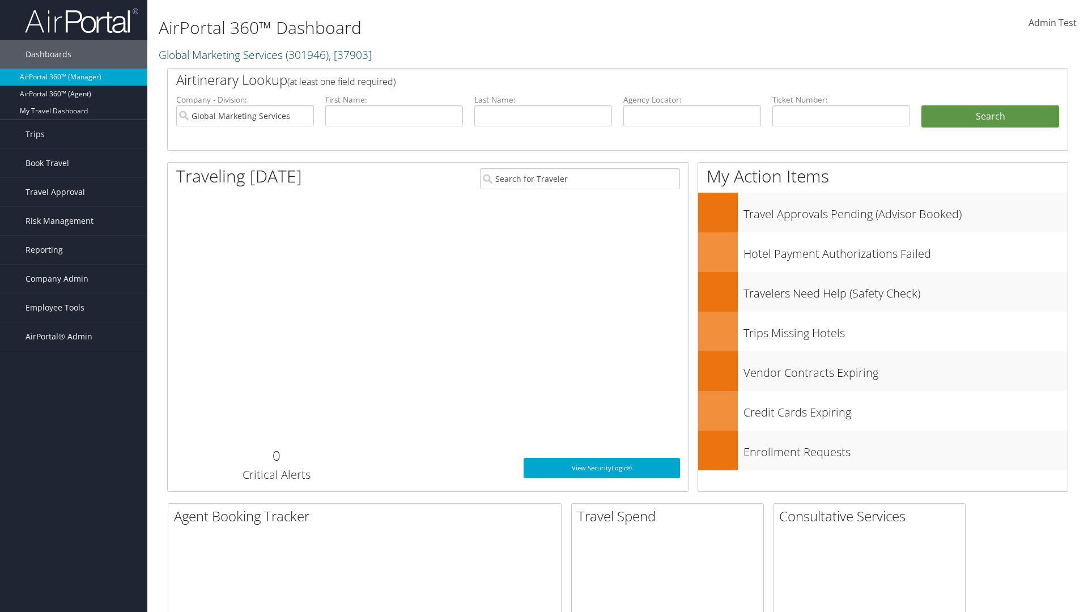 This screenshot has width=1088, height=612. I want to click on span: Travel Approval, so click(55, 192).